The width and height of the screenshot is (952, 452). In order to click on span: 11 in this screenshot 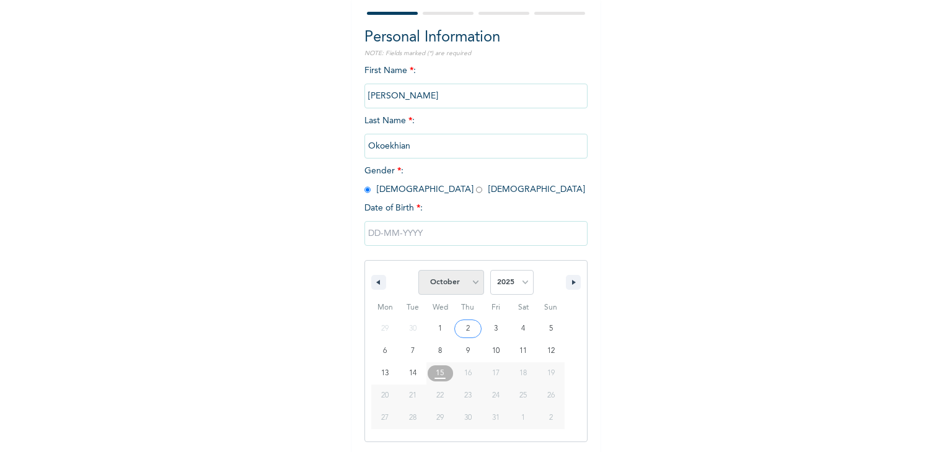, I will do `click(523, 351)`.